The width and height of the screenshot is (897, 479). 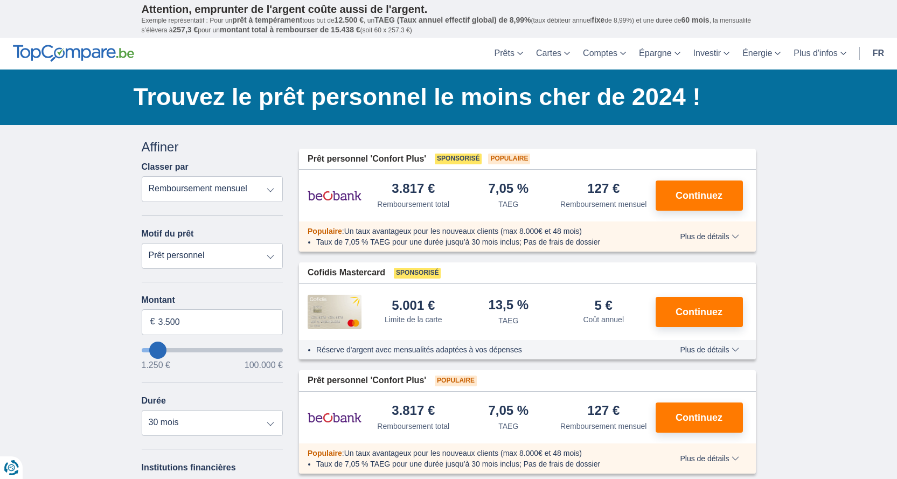 I want to click on a: Investir, so click(x=712, y=53).